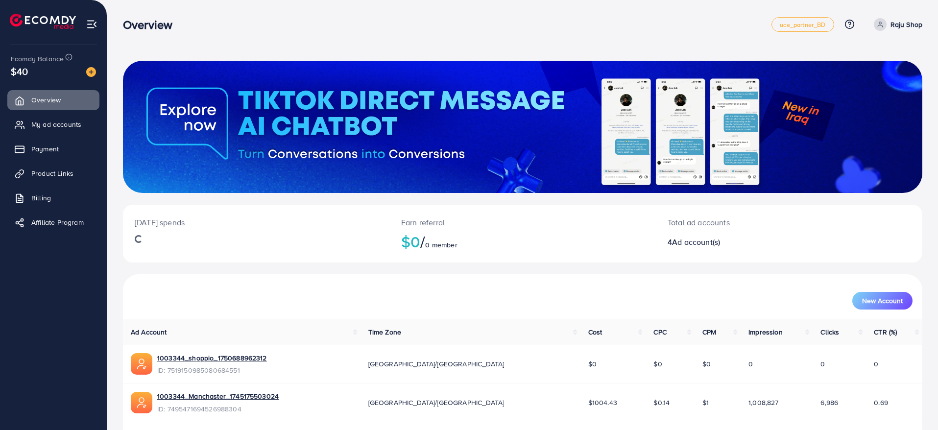 This screenshot has height=430, width=938. Describe the element at coordinates (53, 222) in the screenshot. I see `a: Affiliate Program` at that location.